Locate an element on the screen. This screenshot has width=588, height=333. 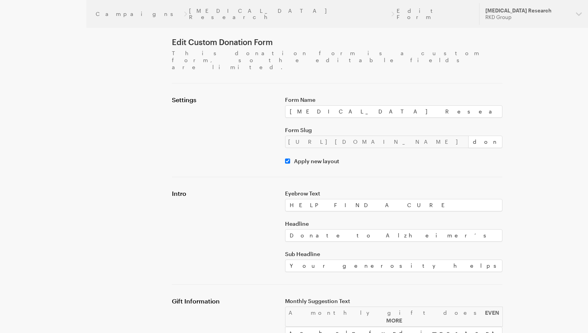
label: Monthly Suggestion Text is located at coordinates (393, 301).